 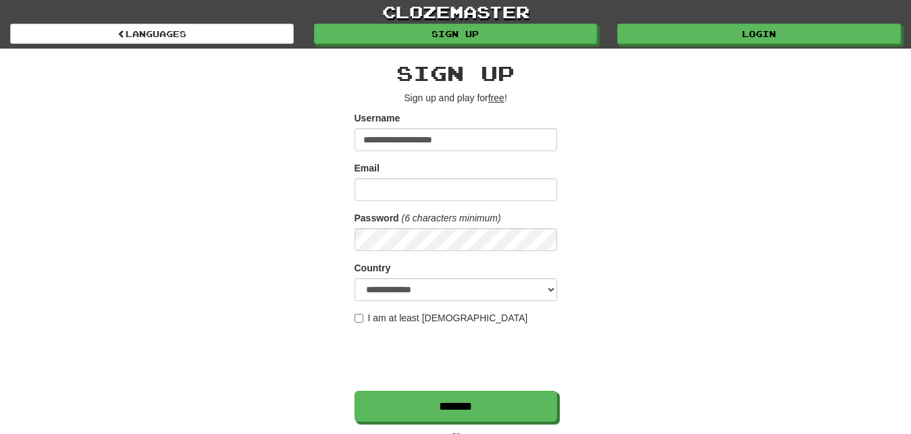 I want to click on a: Sign up, so click(x=456, y=34).